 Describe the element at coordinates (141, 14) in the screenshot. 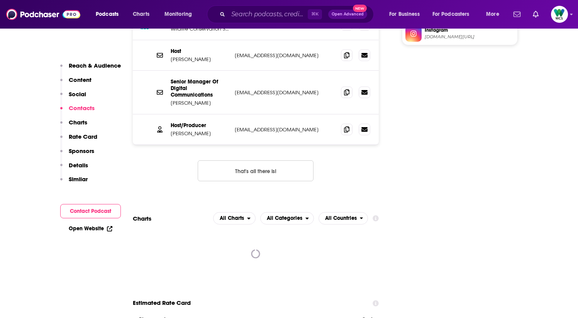

I see `span: Charts` at that location.